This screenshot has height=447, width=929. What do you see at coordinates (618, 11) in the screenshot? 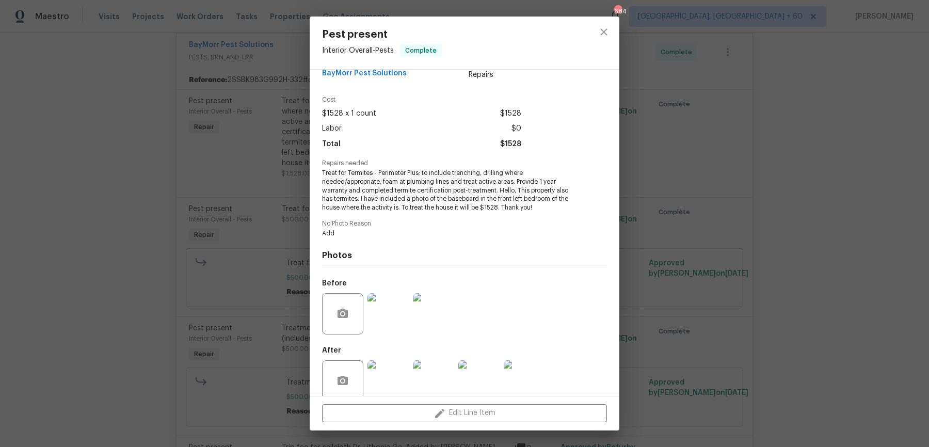
I see `div: 684` at bounding box center [618, 11].